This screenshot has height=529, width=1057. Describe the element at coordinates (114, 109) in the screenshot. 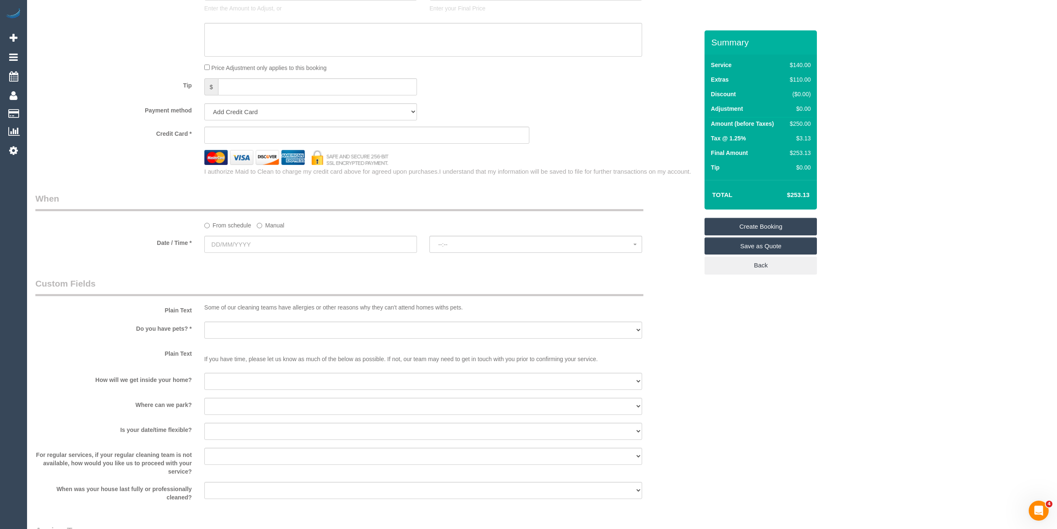

I see `label: Payment method` at that location.